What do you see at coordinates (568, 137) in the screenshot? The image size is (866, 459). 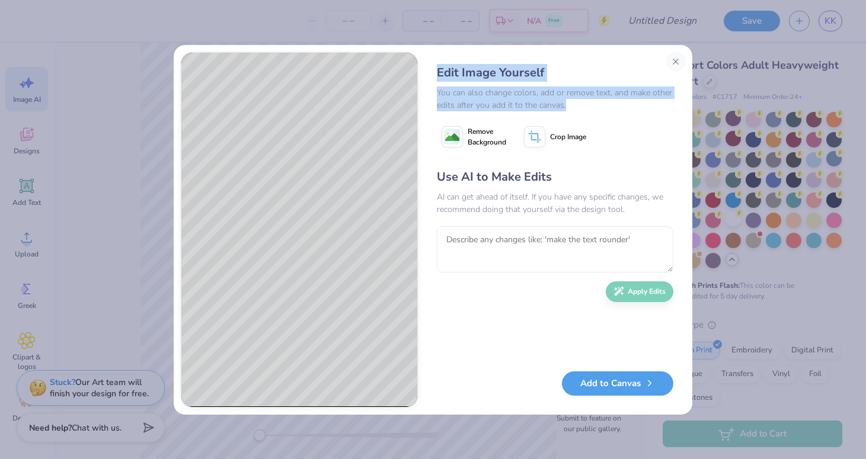 I see `span: Crop Image` at bounding box center [568, 137].